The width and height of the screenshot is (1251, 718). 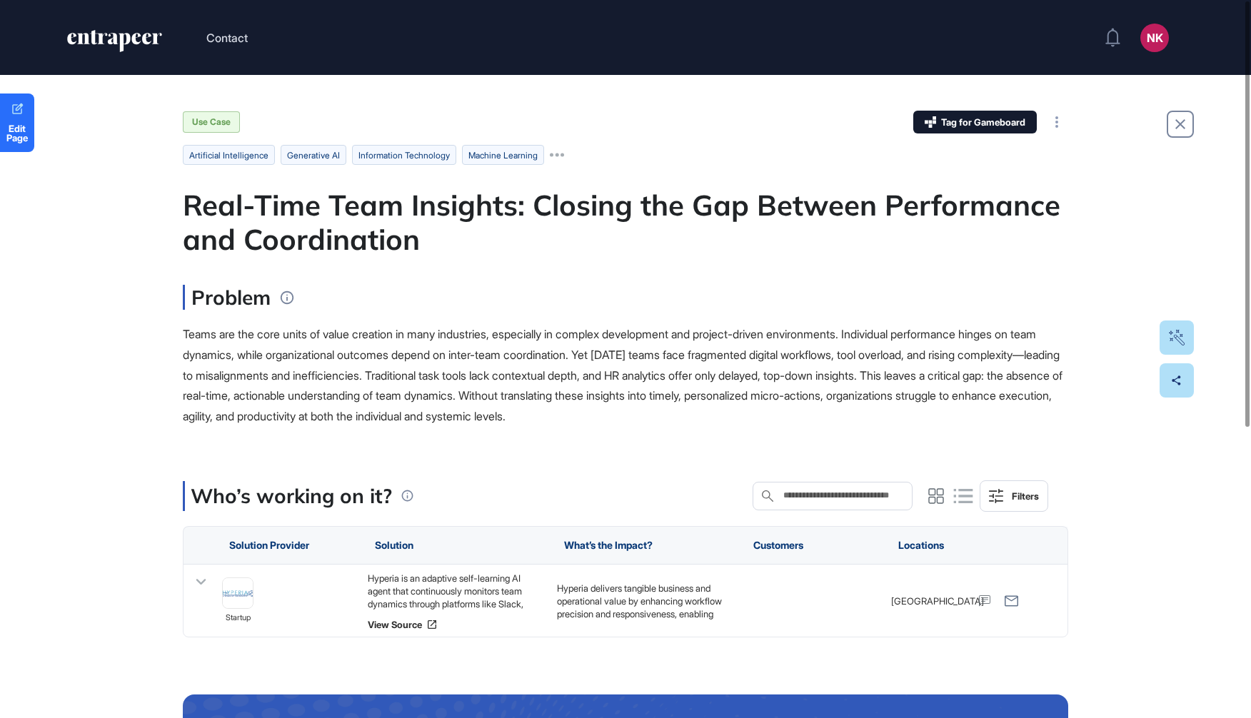 I want to click on span: startup, so click(x=238, y=618).